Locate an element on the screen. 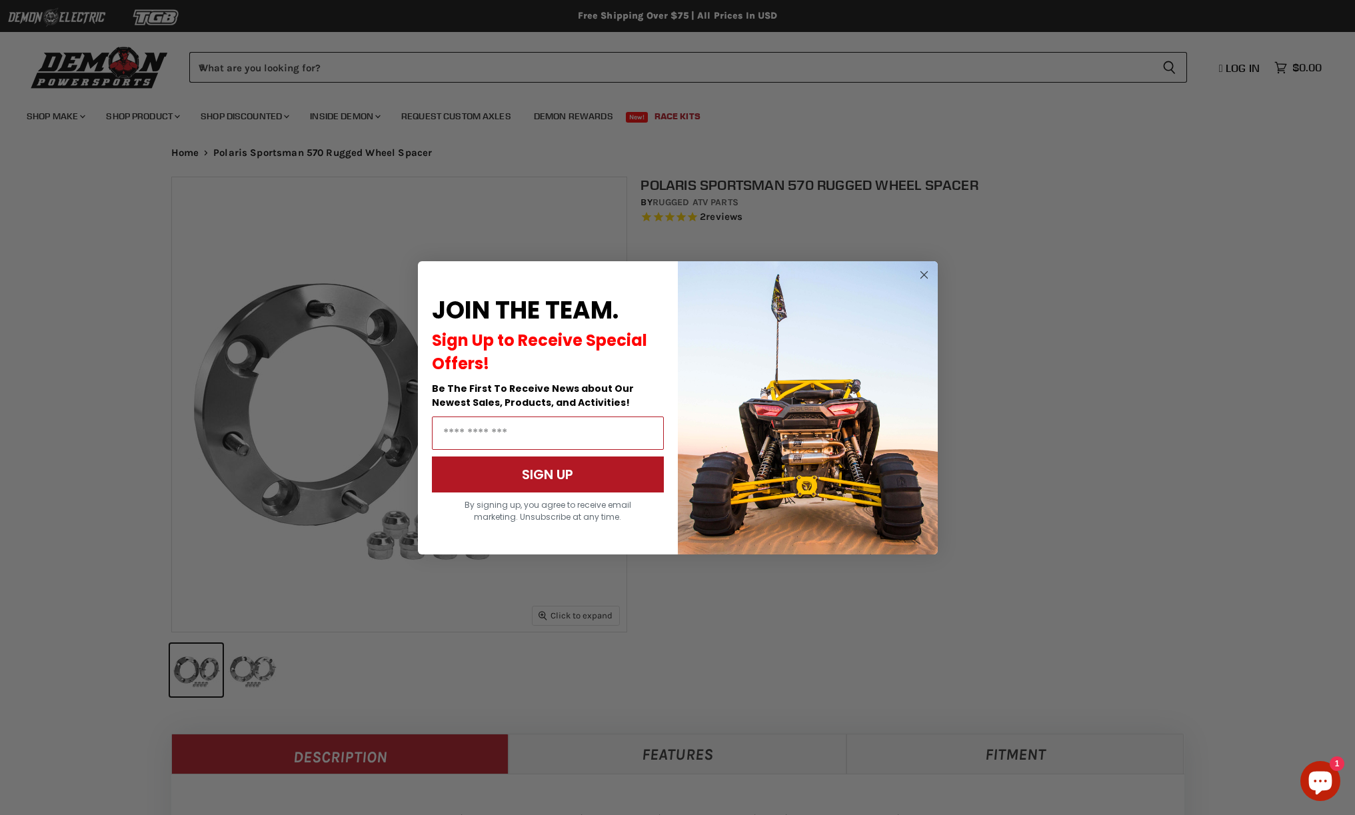  span: JOIN THE TEAM. is located at coordinates (525, 310).